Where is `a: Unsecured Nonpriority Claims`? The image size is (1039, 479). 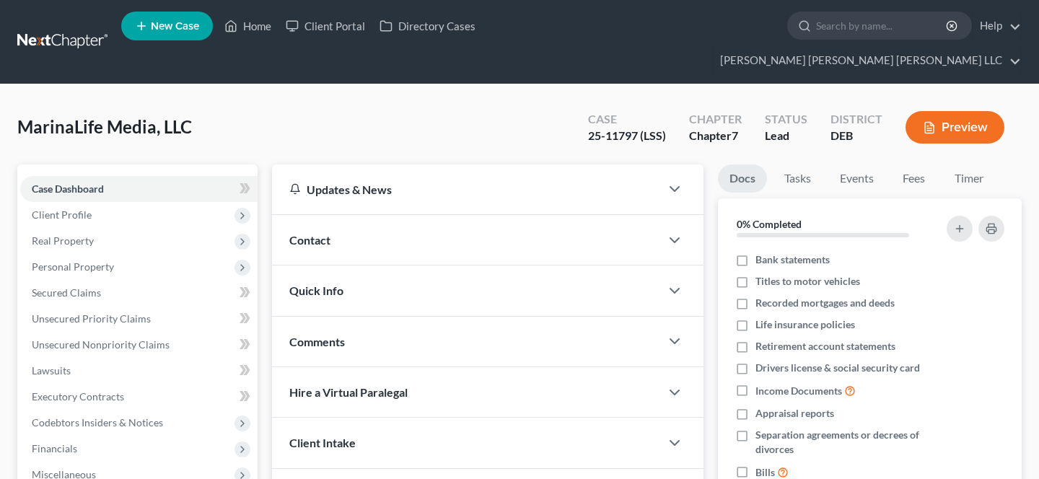 a: Unsecured Nonpriority Claims is located at coordinates (139, 345).